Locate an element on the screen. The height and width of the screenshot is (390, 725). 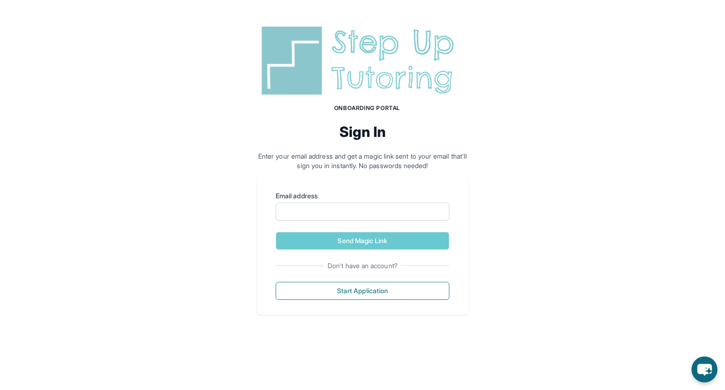
button: Start Application is located at coordinates (362, 291).